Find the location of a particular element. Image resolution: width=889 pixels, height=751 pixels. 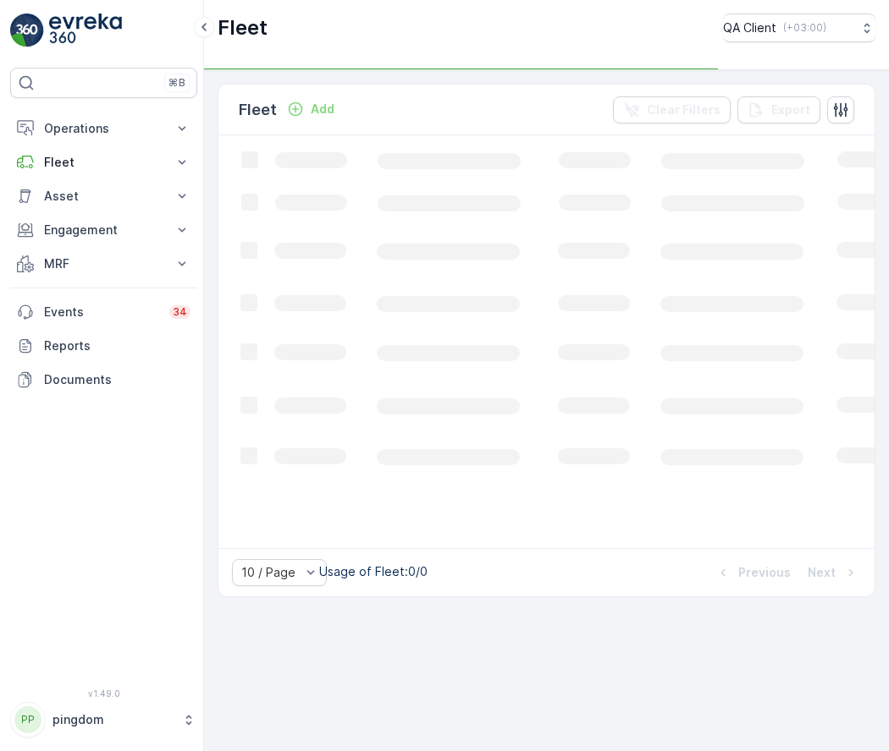

button: Export is located at coordinates (779, 110).